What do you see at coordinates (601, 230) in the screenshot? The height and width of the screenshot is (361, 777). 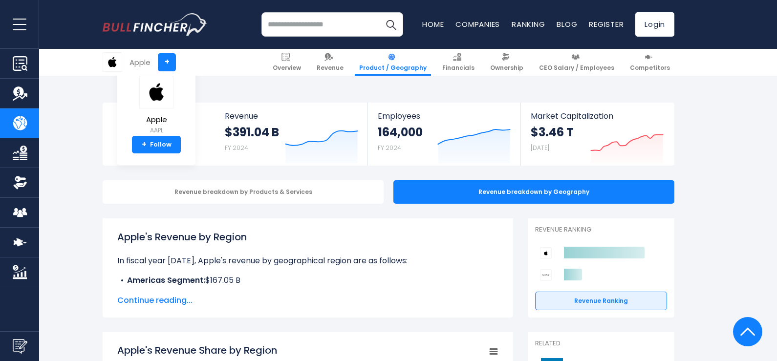 I see `p: Revenue Ranking` at bounding box center [601, 230].